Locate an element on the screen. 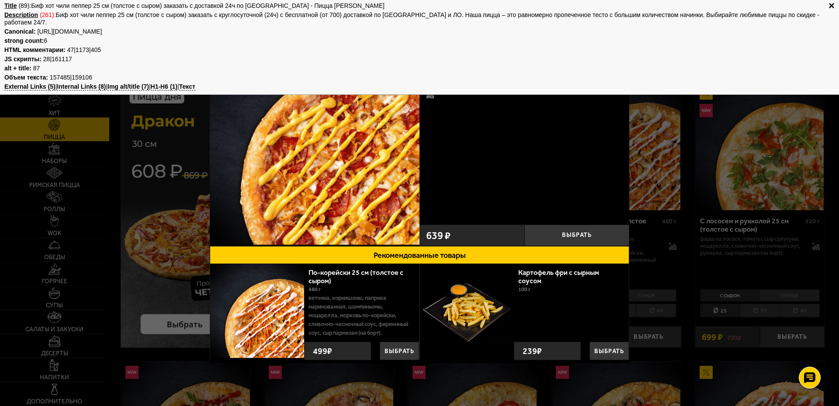  span: 639 ₽ is located at coordinates (438, 235).